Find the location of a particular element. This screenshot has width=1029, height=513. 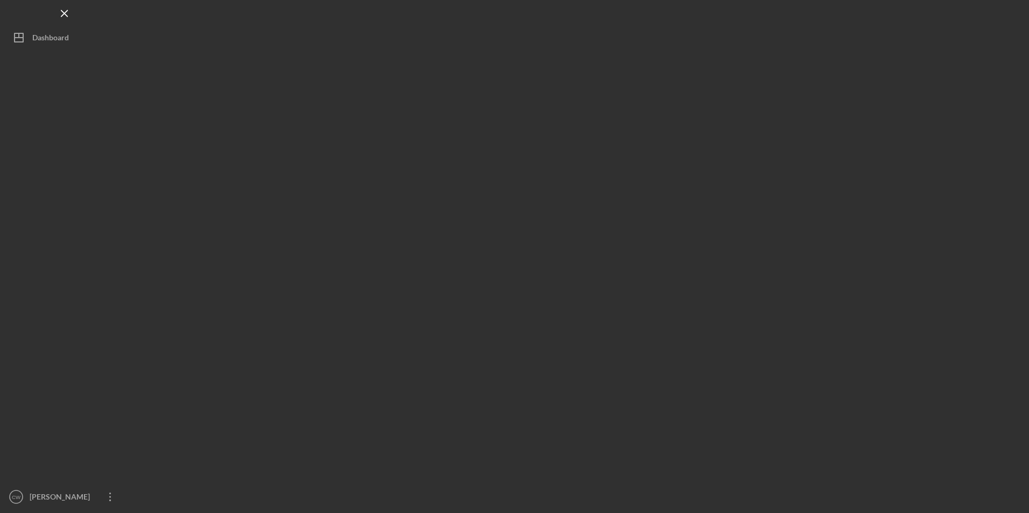

div: Dashboard is located at coordinates (51, 39).